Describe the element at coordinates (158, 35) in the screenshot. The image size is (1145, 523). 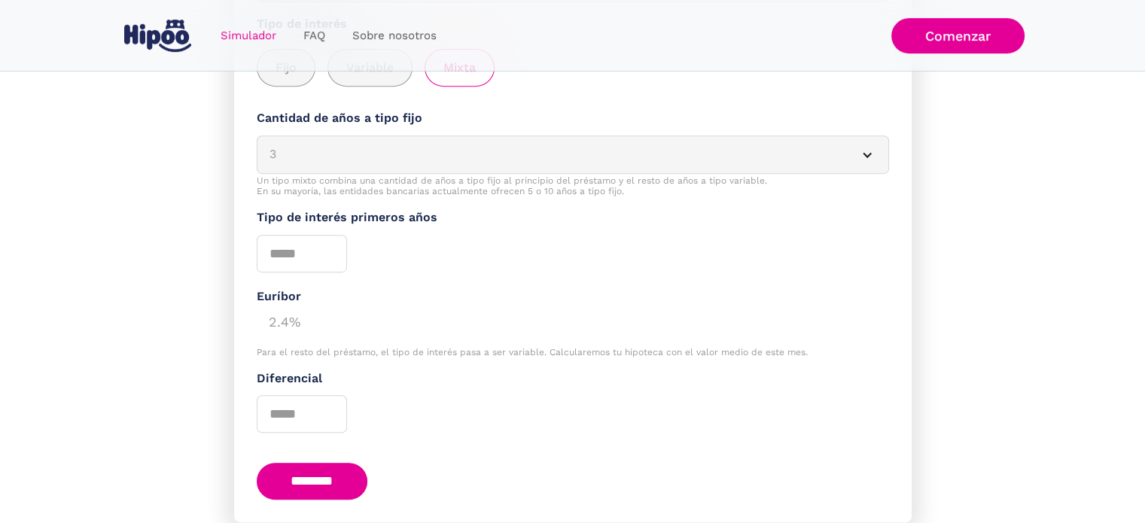
I see `a: home` at that location.